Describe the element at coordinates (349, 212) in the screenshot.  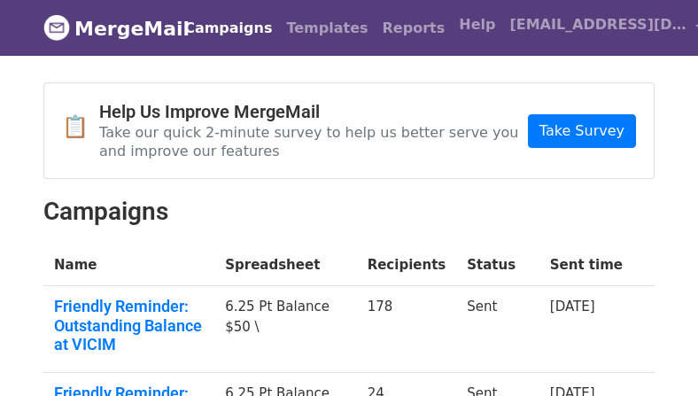
I see `h2: Campaigns` at that location.